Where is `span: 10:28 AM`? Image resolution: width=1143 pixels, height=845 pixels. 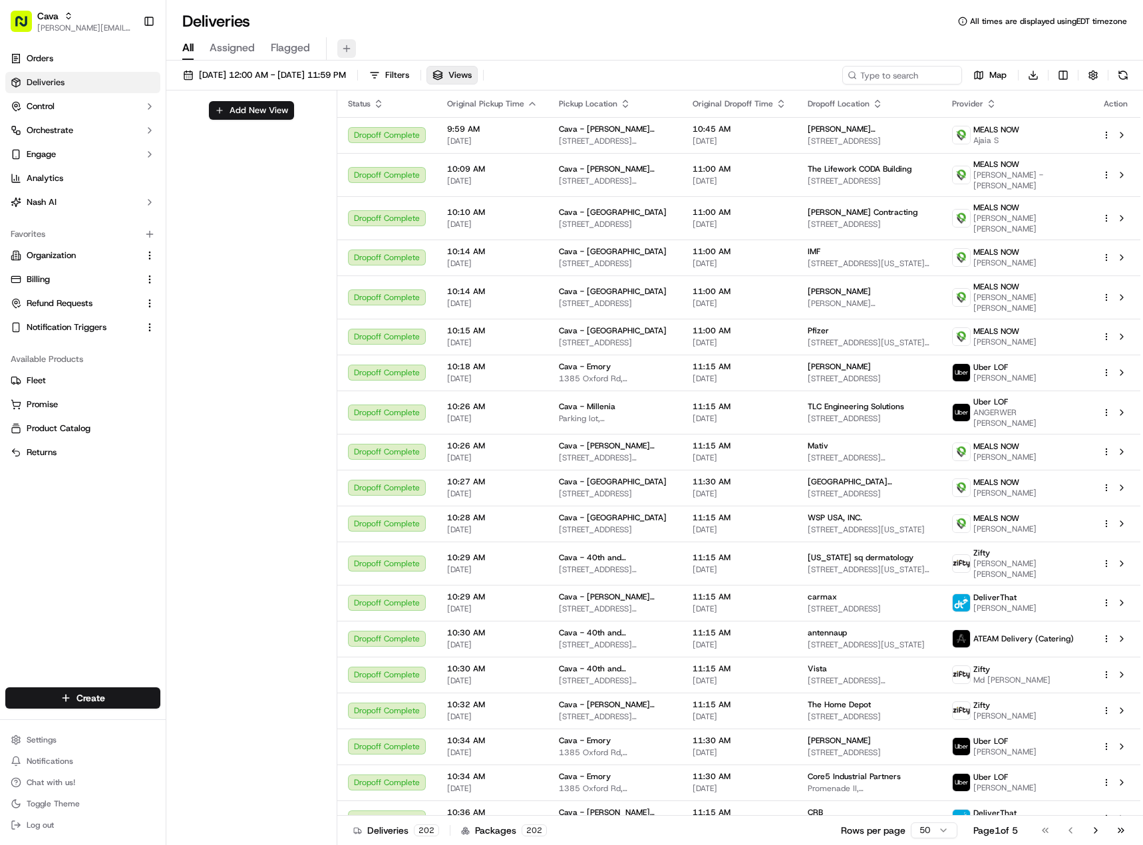
span: 10:28 AM is located at coordinates (492, 518).